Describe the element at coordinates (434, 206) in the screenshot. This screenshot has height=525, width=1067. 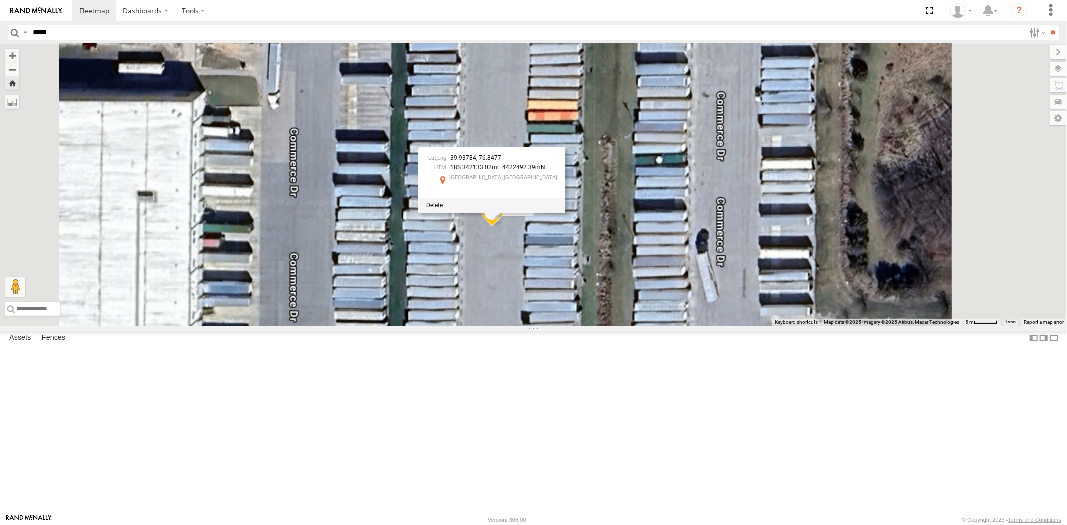
I see `label: Delete Marker` at that location.